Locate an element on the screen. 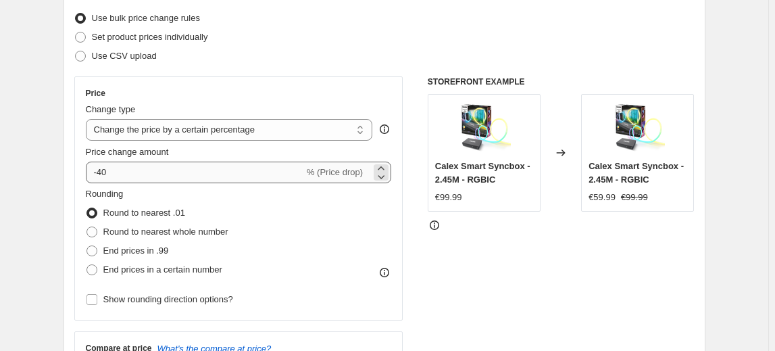 The width and height of the screenshot is (775, 351). span: Rounding is located at coordinates (105, 193).